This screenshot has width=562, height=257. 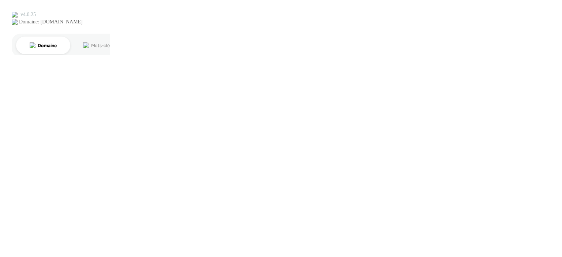 What do you see at coordinates (15, 22) in the screenshot?
I see `img: website_grey.svg` at bounding box center [15, 22].